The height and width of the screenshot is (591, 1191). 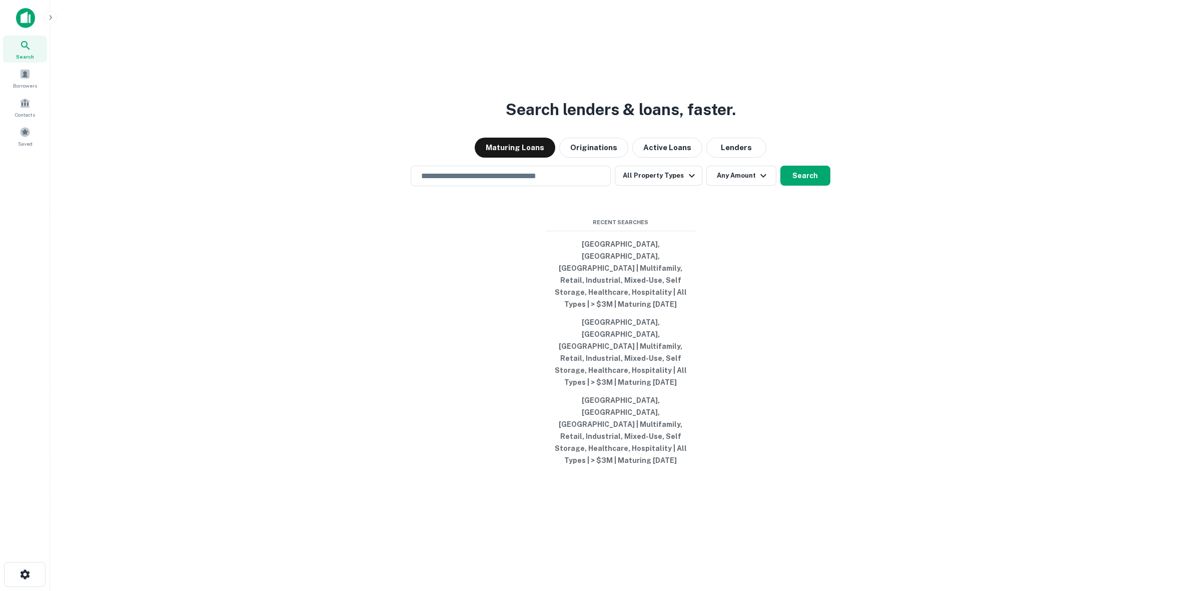 I want to click on button: Maturing Loans, so click(x=515, y=148).